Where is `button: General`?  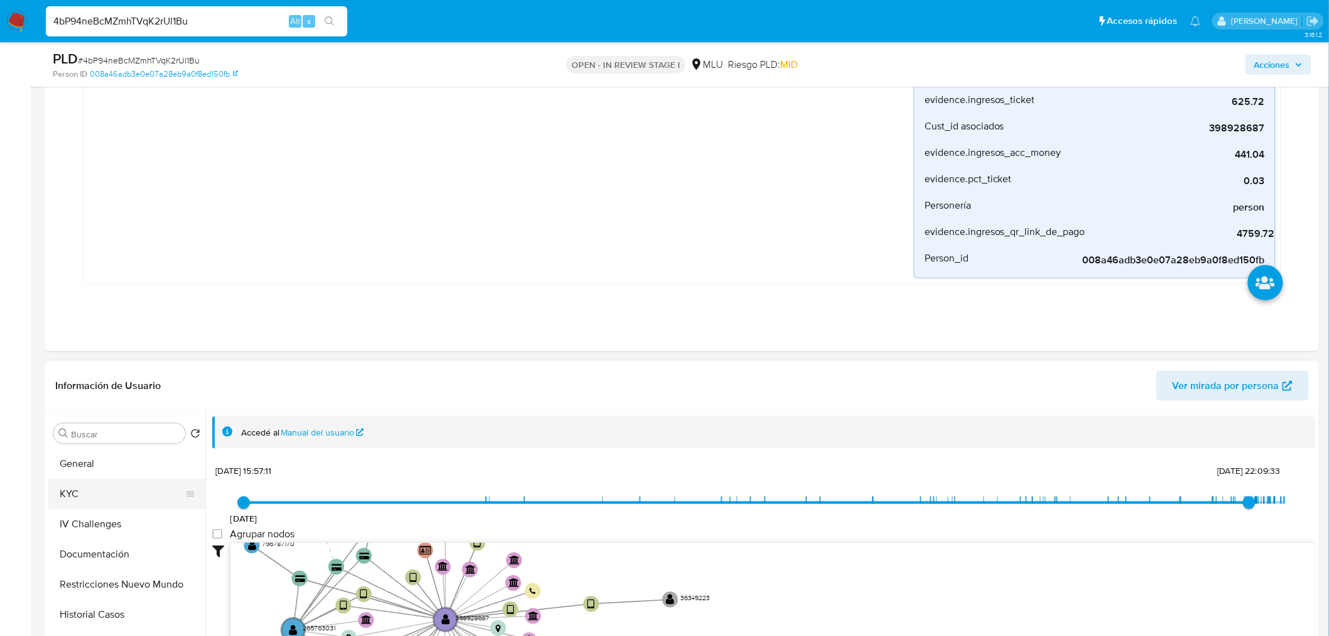 button: General is located at coordinates (127, 464).